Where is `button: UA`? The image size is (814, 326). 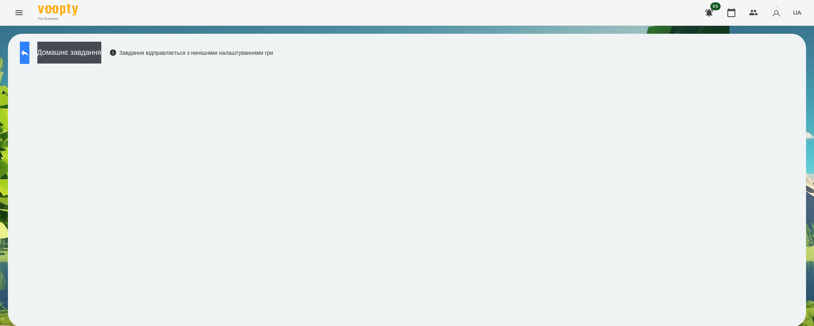 button: UA is located at coordinates (797, 12).